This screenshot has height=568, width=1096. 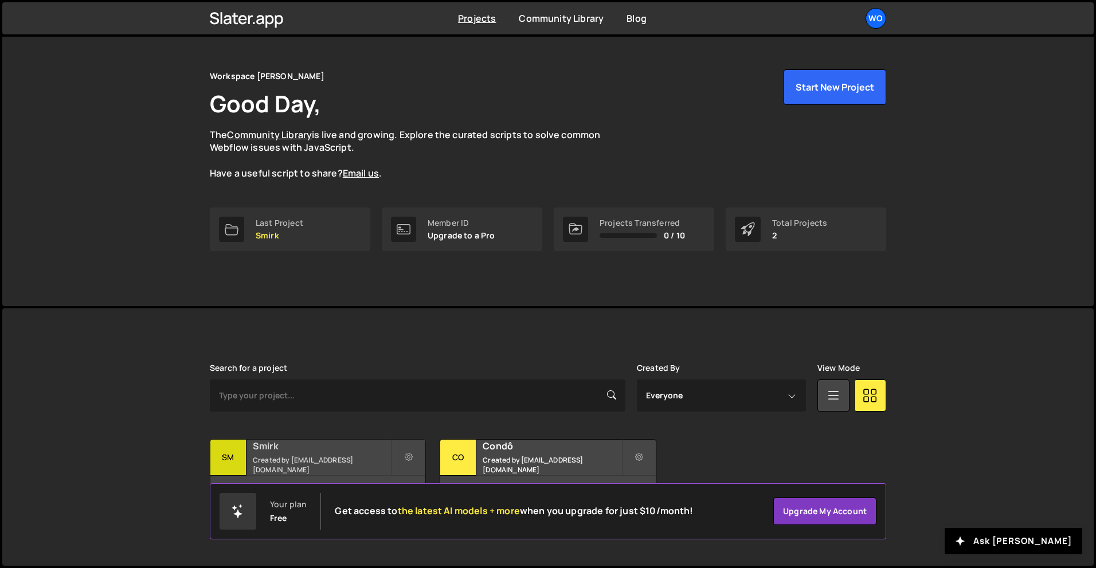 What do you see at coordinates (825, 511) in the screenshot?
I see `a: Upgrade my account` at bounding box center [825, 511].